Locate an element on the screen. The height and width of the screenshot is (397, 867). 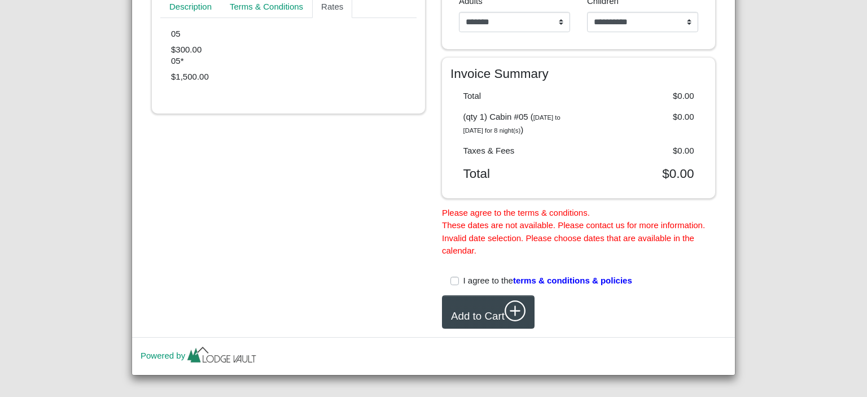
h4: Invoice Summary is located at coordinates (578, 73).